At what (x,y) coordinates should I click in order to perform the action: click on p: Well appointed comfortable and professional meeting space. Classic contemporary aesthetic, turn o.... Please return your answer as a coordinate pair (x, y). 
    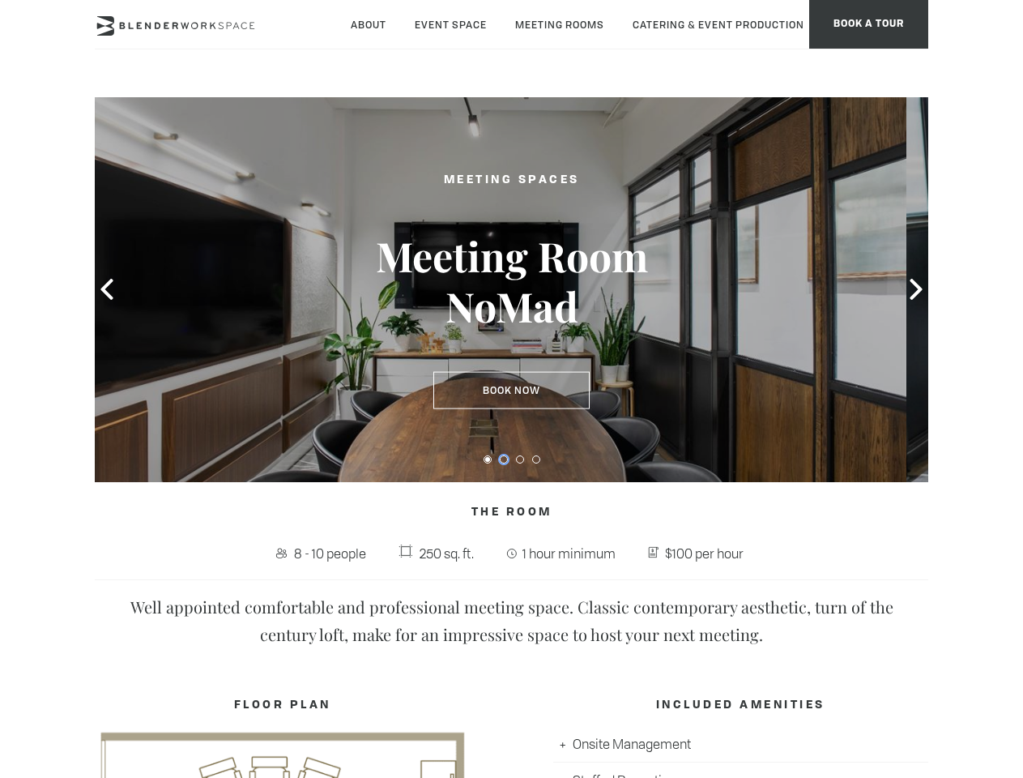
    Looking at the image, I should click on (512, 620).